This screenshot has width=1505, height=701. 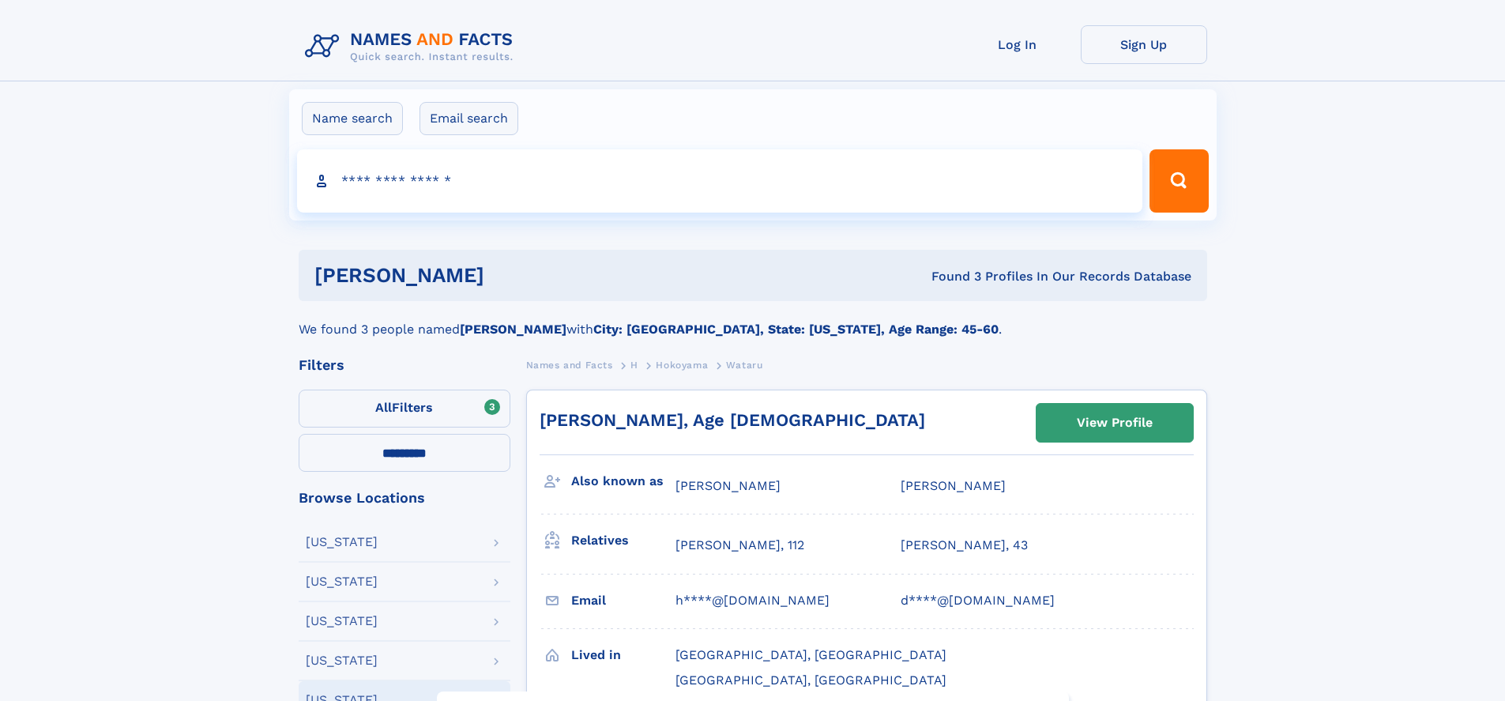 What do you see at coordinates (570, 364) in the screenshot?
I see `a: Names and Facts` at bounding box center [570, 364].